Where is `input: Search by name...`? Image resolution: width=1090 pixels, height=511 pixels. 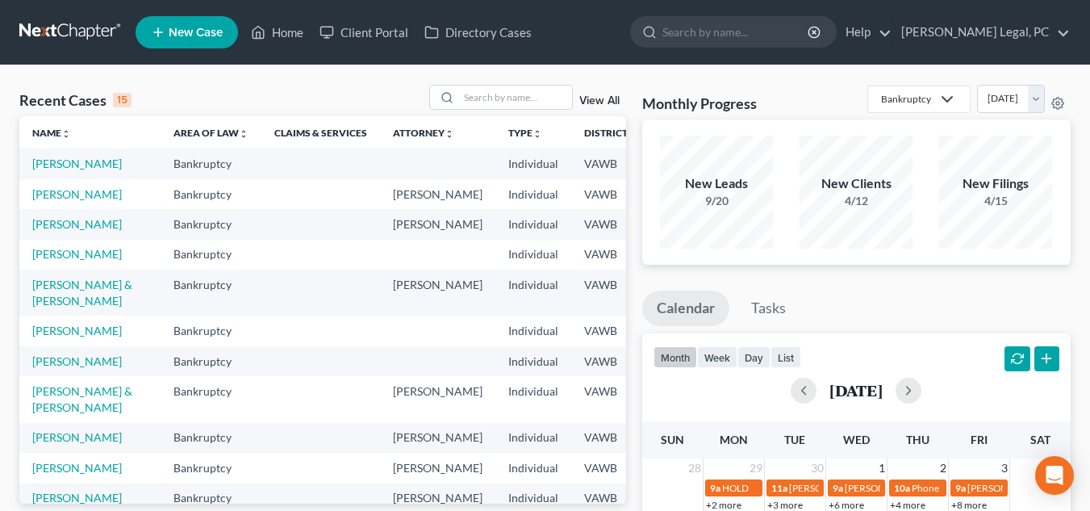 input: Search by name... is located at coordinates (736, 31).